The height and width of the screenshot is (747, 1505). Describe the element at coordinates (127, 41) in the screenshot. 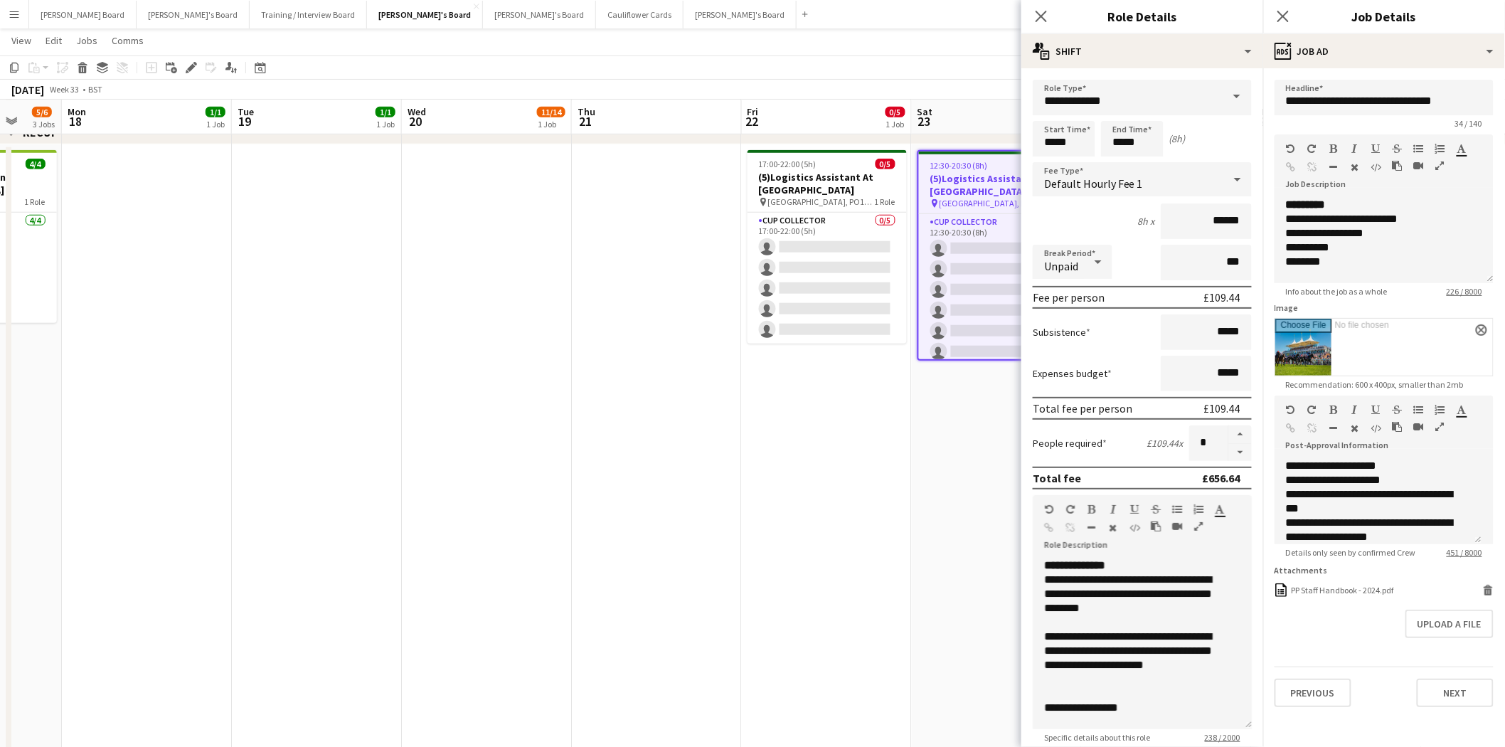

I see `a: Comms` at that location.